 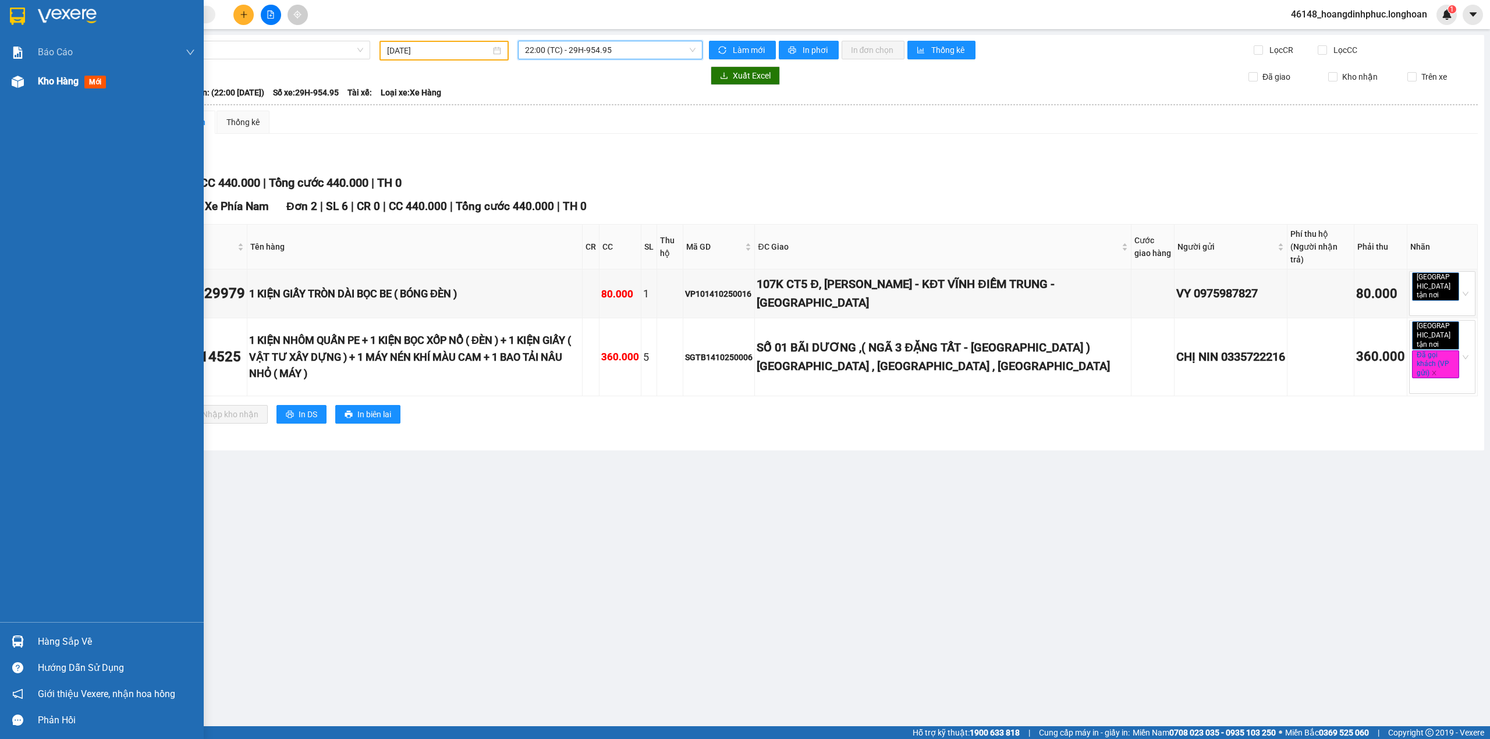 I want to click on input: 14/10/2025, so click(x=439, y=51).